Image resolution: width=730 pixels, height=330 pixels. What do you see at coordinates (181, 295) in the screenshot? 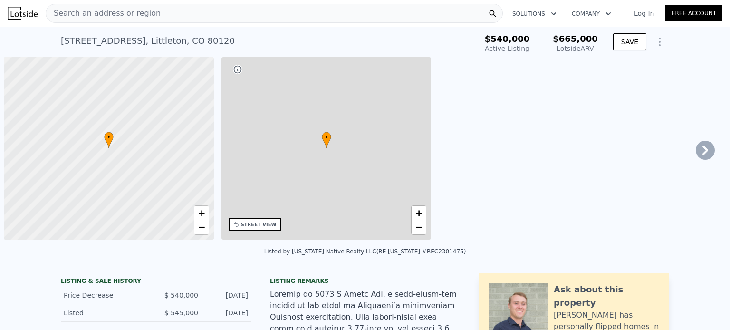
I see `span: $ 540,000` at bounding box center [181, 295].